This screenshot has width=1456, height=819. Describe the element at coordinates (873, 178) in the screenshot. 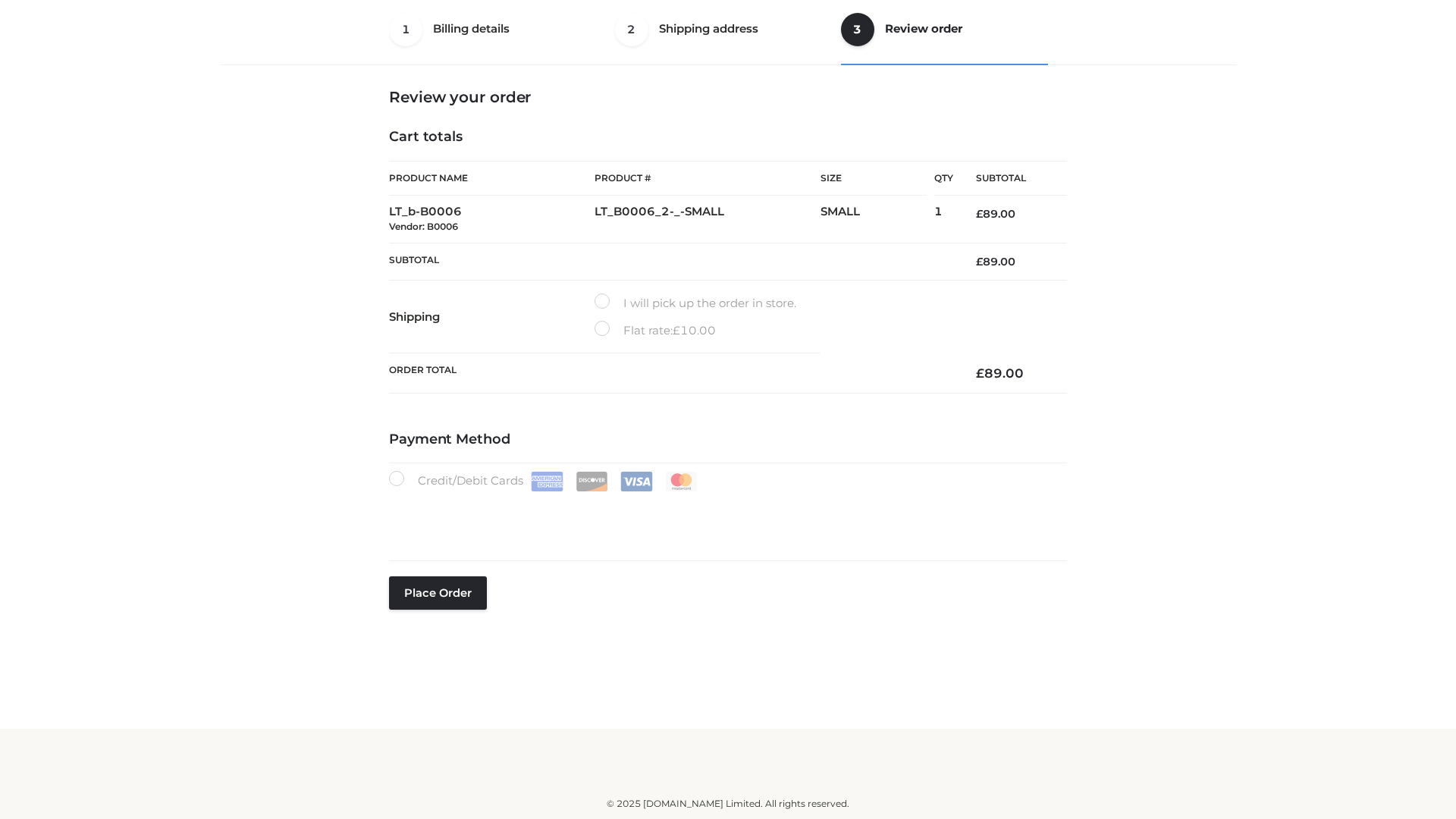

I see `th: Size` at that location.